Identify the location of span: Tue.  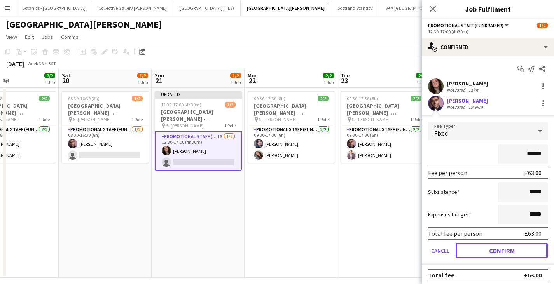
(345, 75).